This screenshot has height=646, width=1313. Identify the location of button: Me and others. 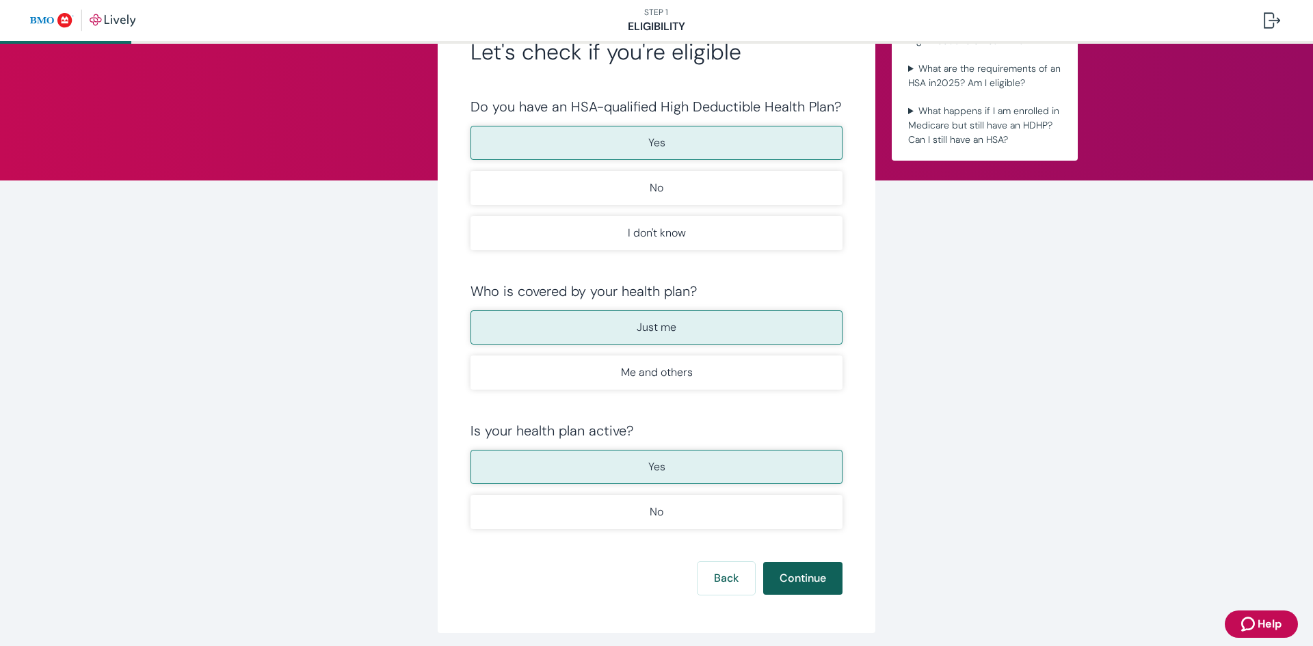
(656, 373).